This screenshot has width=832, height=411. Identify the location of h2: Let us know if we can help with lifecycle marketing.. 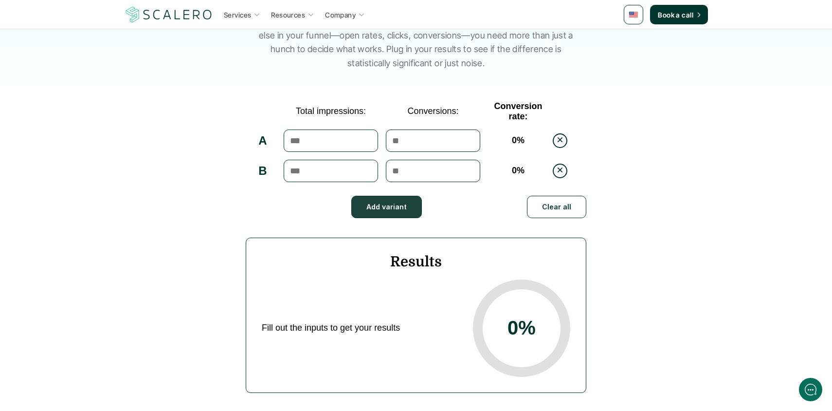
(97, 88).